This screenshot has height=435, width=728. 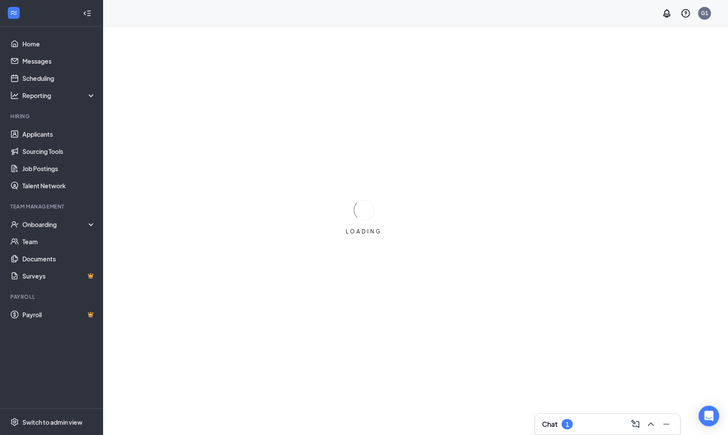 I want to click on svg: ComposeMessage, so click(x=636, y=424).